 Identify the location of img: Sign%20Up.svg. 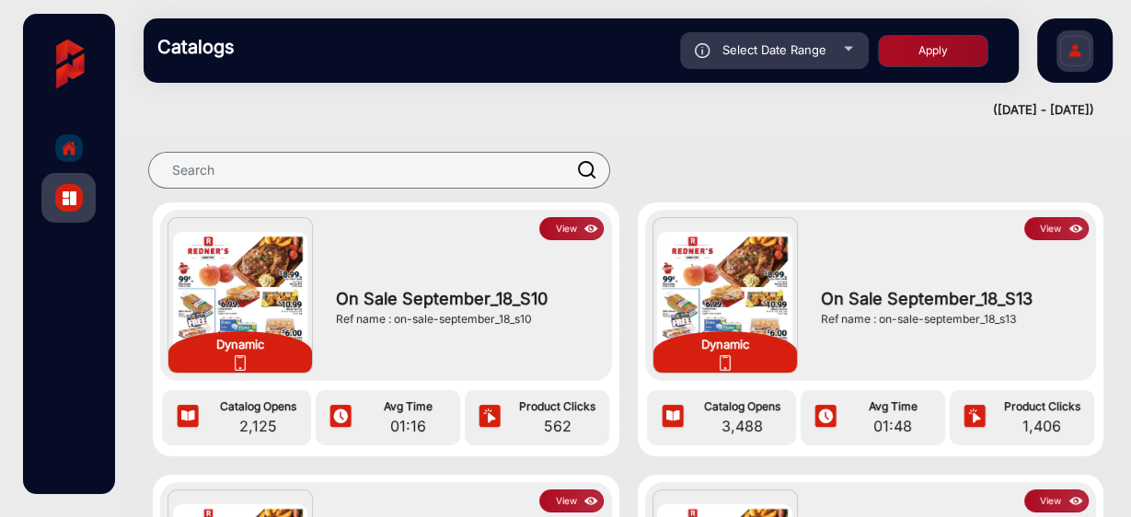
(1075, 53).